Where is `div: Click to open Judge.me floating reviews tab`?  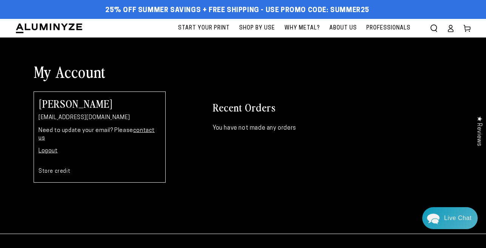
div: Click to open Judge.me floating reviews tab is located at coordinates (479, 131).